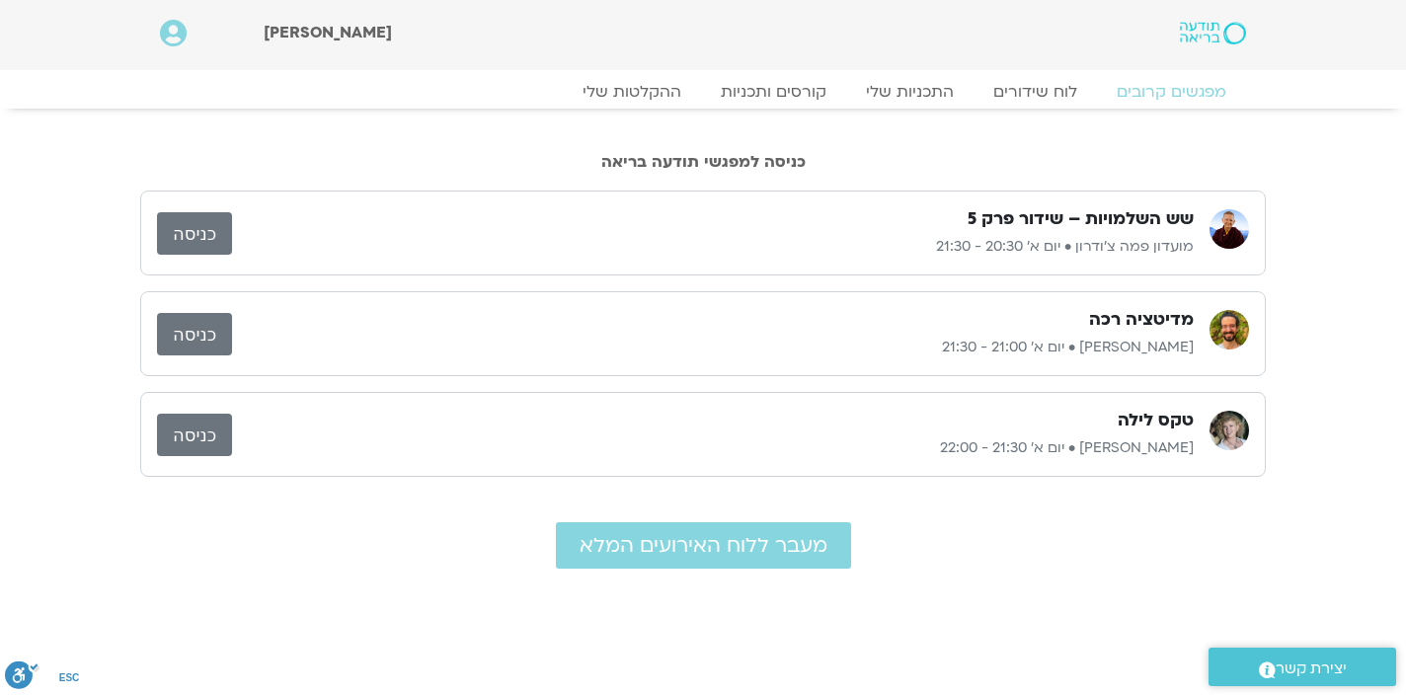  What do you see at coordinates (1171, 92) in the screenshot?
I see `a: מפגשים קרובים` at bounding box center [1171, 92].